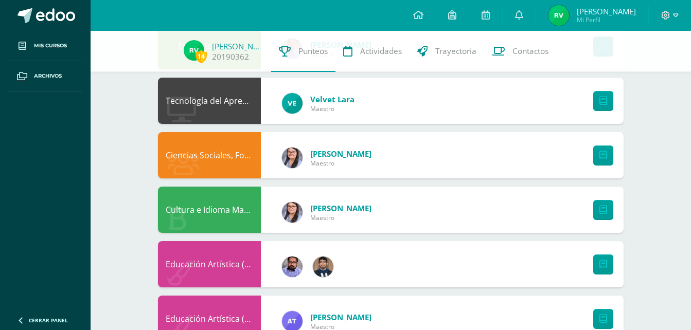  I want to click on span: Contactos, so click(530, 51).